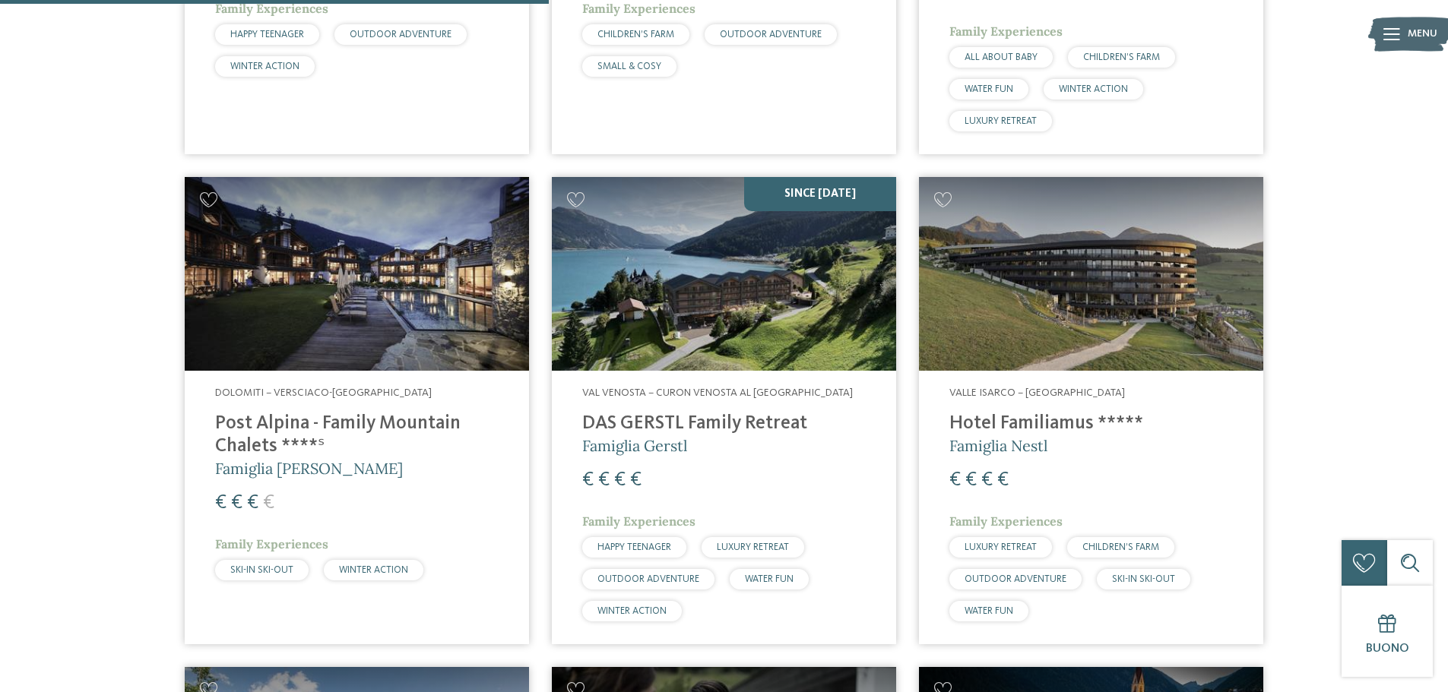  I want to click on span: SMALL & COSY, so click(629, 66).